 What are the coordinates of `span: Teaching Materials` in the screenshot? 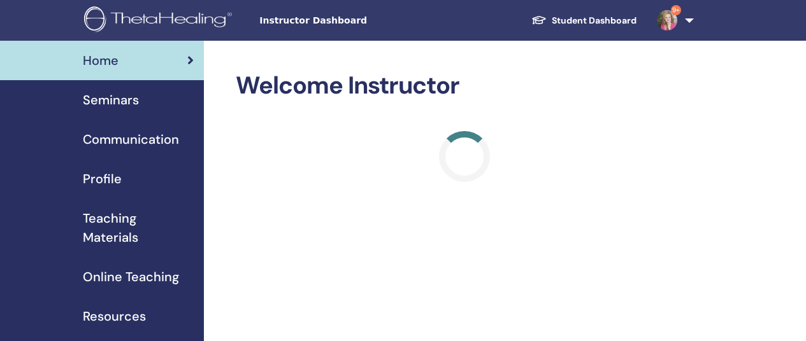 It's located at (138, 228).